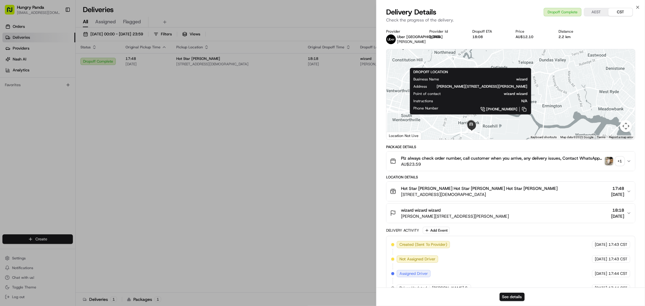 The image size is (645, 306). I want to click on span: Business Name, so click(426, 79).